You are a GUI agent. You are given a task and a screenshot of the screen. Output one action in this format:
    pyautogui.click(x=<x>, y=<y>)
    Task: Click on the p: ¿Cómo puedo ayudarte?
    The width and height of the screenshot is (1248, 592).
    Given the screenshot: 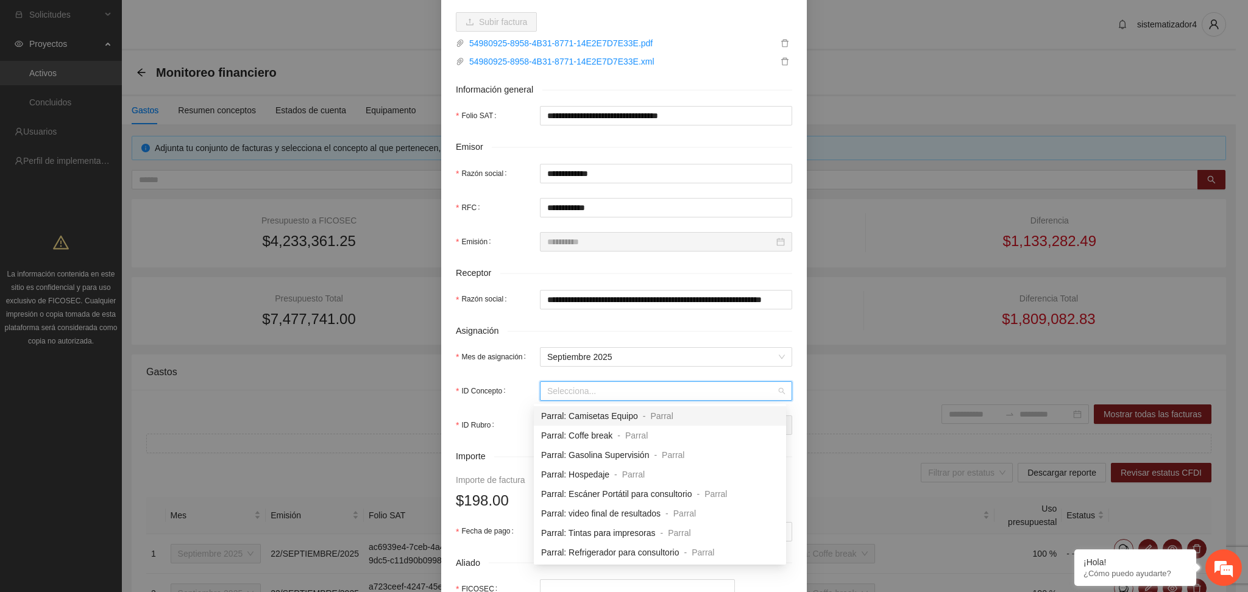 What is the action you would take?
    pyautogui.click(x=1135, y=574)
    